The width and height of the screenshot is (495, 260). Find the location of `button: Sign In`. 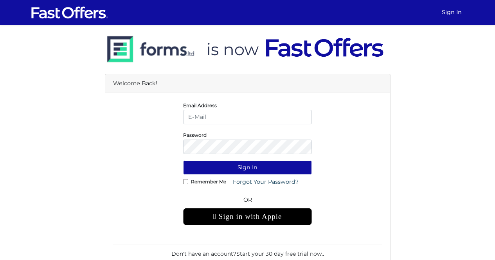

button: Sign In is located at coordinates (247, 167).